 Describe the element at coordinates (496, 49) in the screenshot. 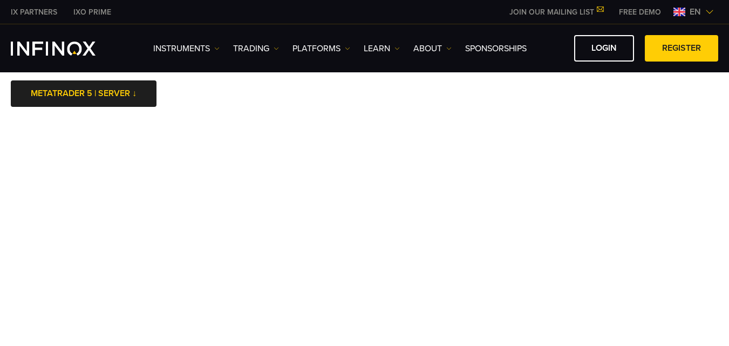

I see `a: SPONSORSHIPS` at that location.